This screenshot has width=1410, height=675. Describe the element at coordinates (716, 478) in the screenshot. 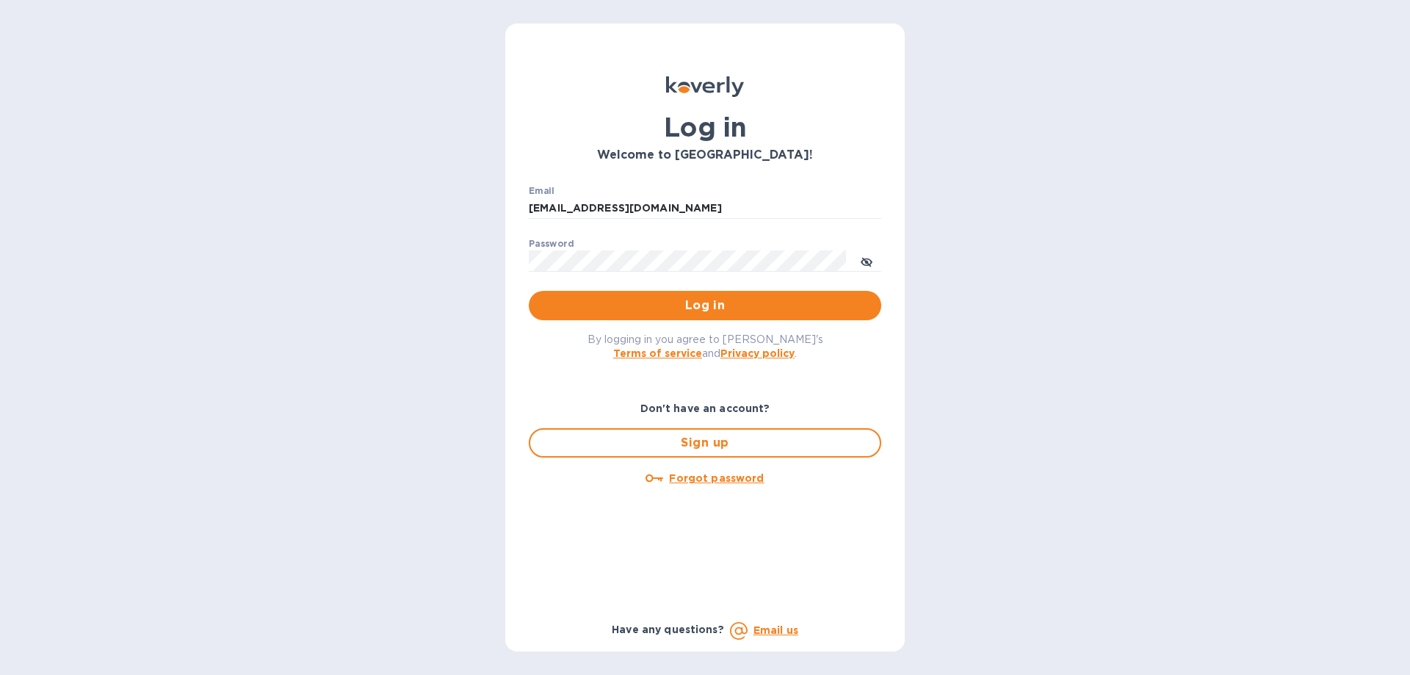

I see `u: Forgot password` at that location.